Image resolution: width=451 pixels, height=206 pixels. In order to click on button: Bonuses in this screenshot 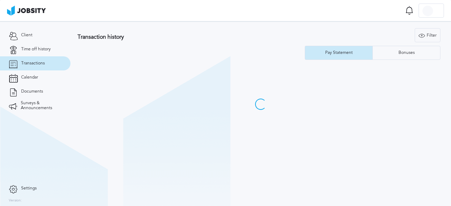, I will do `click(407, 53)`.